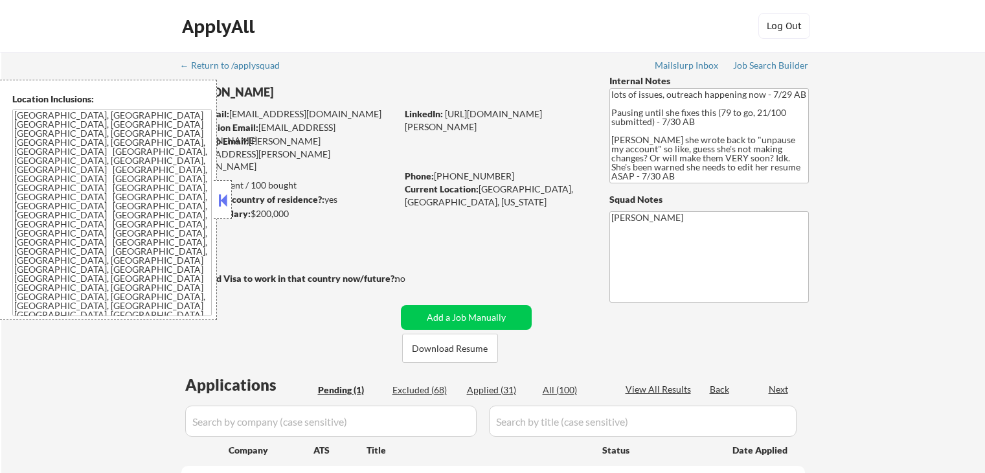  What do you see at coordinates (709, 199) in the screenshot?
I see `div: Squad Notes` at bounding box center [709, 199].